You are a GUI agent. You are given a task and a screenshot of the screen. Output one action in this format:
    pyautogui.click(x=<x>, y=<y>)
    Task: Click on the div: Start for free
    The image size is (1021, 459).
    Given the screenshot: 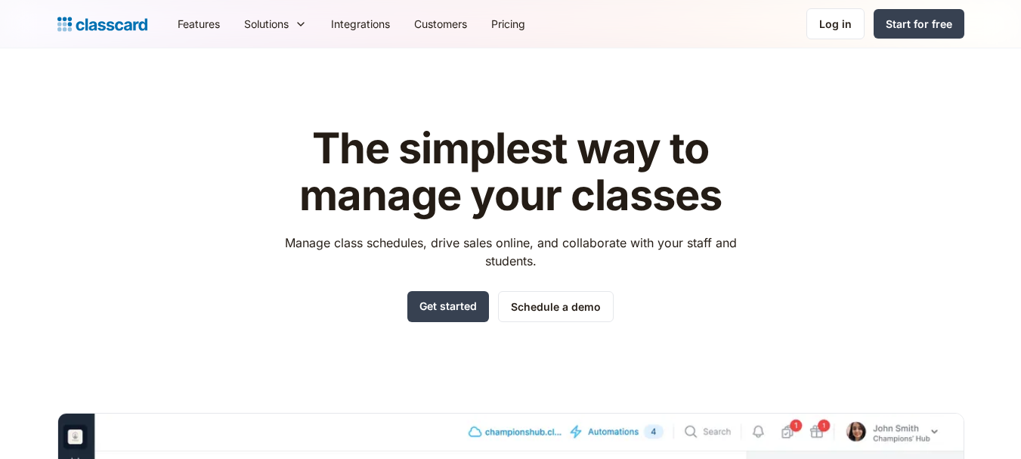 What is the action you would take?
    pyautogui.click(x=919, y=23)
    